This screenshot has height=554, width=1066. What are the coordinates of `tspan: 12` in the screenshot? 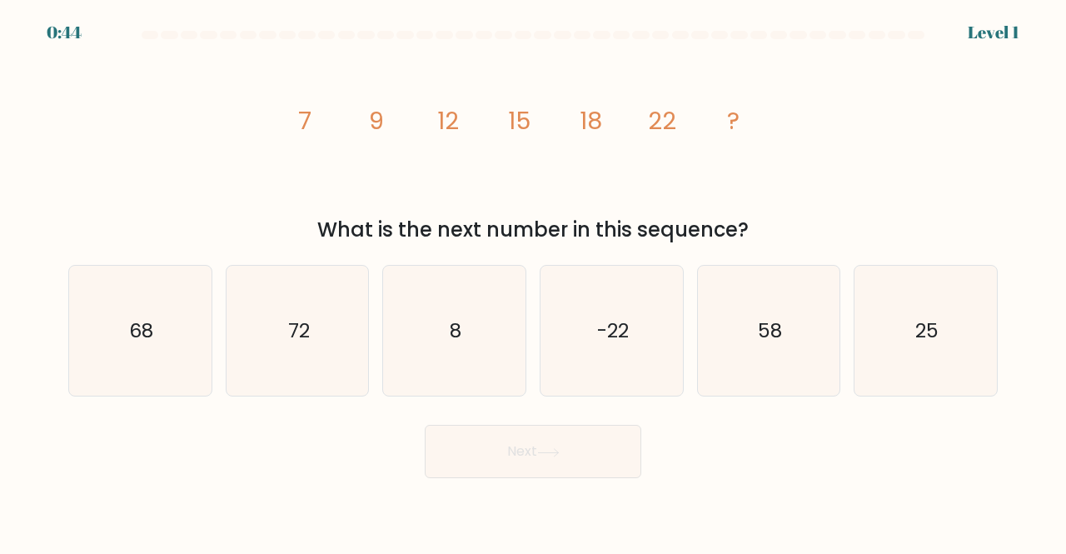 It's located at (448, 121).